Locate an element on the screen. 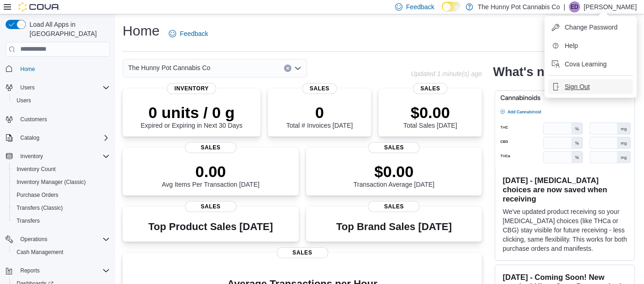 The width and height of the screenshot is (644, 284). a: Inventory Manager (Classic) is located at coordinates (51, 182).